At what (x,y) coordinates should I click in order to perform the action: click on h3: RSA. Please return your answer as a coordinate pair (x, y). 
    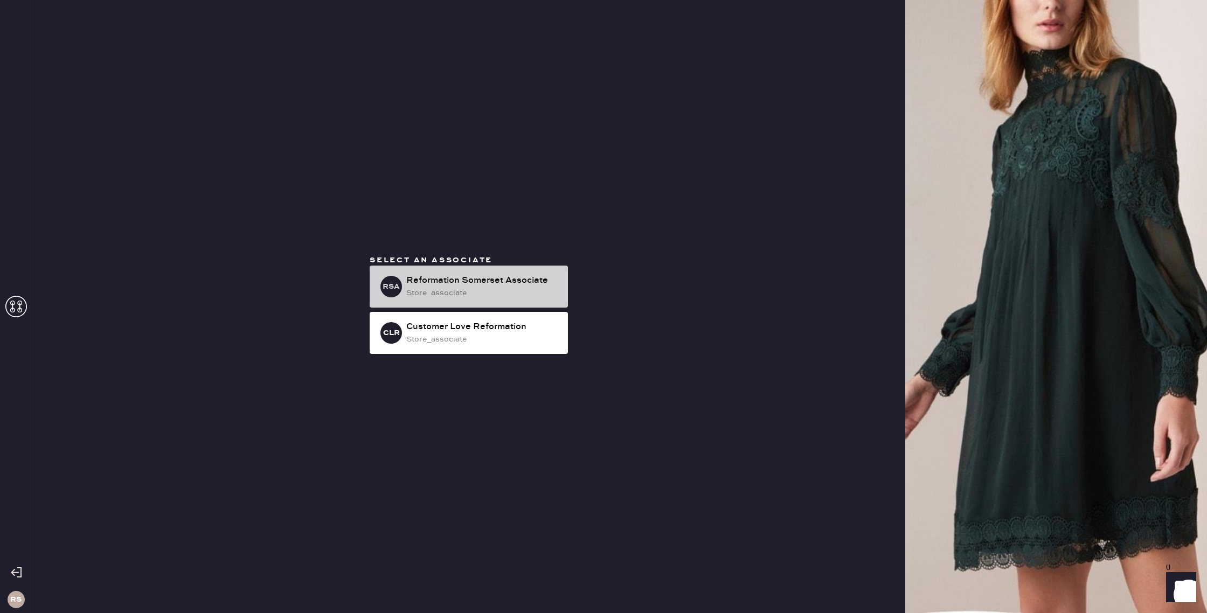
    Looking at the image, I should click on (391, 287).